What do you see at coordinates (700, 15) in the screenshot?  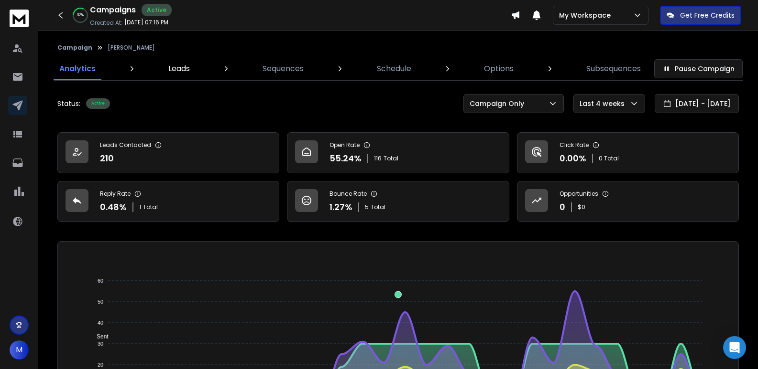 I see `button: Get Free Credits` at bounding box center [700, 15].